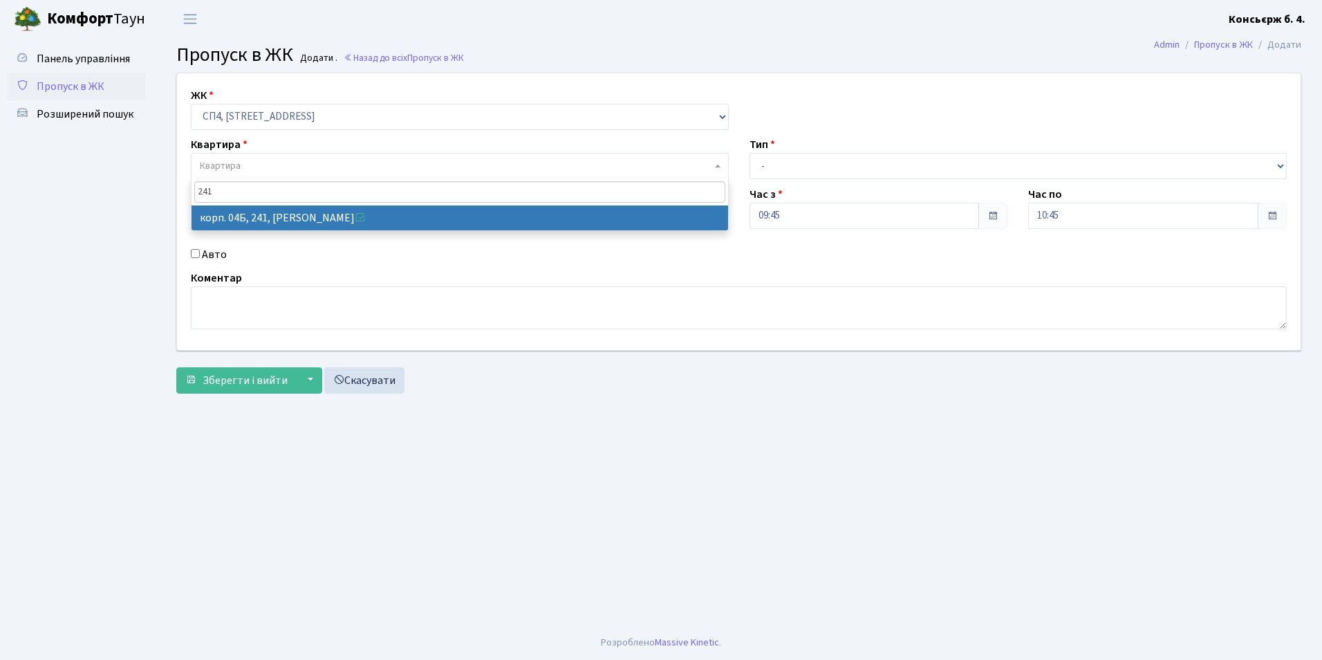  What do you see at coordinates (83, 59) in the screenshot?
I see `span: Панель управління` at bounding box center [83, 59].